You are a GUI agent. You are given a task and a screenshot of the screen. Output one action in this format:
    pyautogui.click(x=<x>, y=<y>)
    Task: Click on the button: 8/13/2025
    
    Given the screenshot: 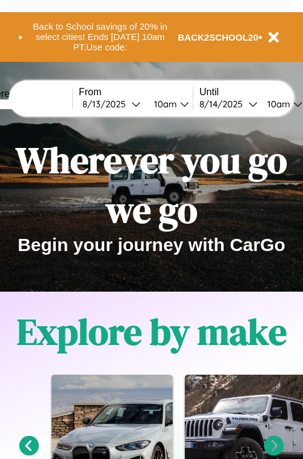 What is the action you would take?
    pyautogui.click(x=111, y=104)
    